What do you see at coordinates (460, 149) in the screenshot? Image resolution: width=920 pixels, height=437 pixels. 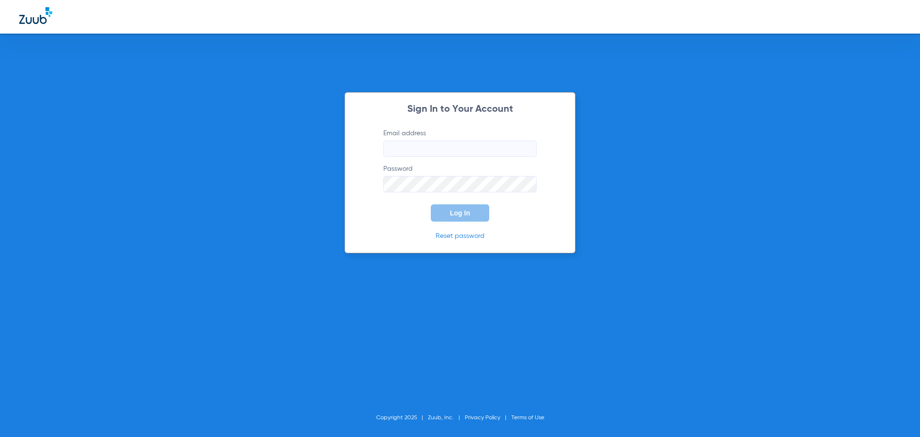 I see `input: Email address` at bounding box center [460, 149].